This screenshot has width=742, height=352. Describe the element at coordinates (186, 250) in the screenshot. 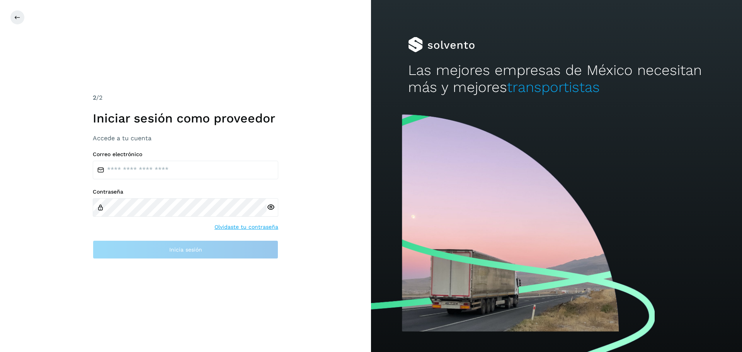

I see `span: Inicia sesión` at that location.